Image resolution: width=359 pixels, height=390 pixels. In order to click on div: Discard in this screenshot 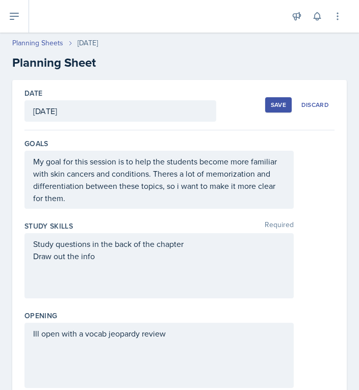, I will do `click(315, 105)`.